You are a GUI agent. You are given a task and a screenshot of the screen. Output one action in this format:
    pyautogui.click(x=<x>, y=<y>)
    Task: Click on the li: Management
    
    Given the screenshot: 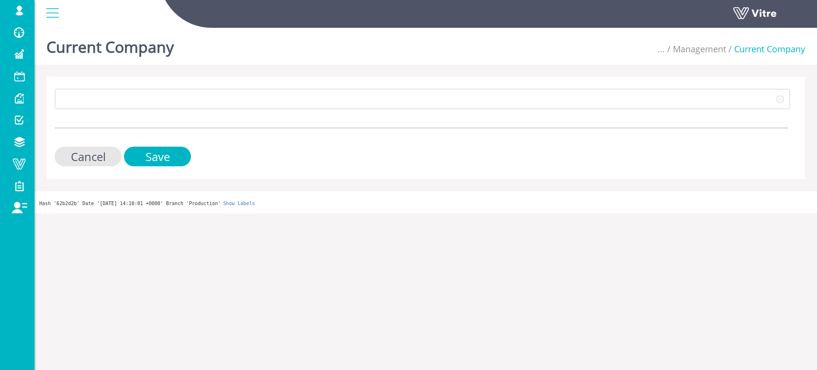 What is the action you would take?
    pyautogui.click(x=696, y=49)
    